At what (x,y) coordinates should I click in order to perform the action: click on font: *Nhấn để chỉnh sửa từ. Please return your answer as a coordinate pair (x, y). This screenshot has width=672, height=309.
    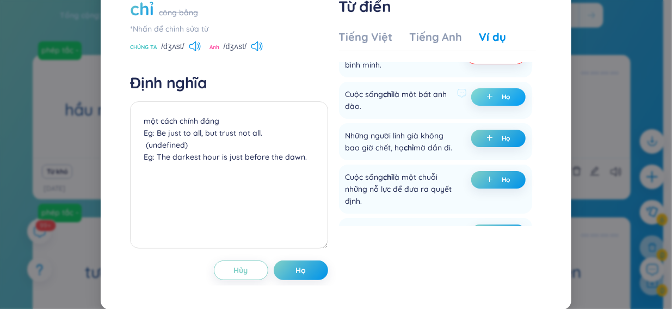
    Looking at the image, I should click on (169, 29).